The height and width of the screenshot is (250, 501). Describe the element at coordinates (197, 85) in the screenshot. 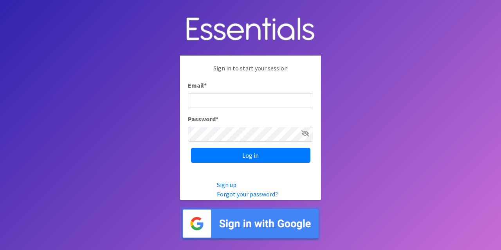

I see `label: Email` at that location.